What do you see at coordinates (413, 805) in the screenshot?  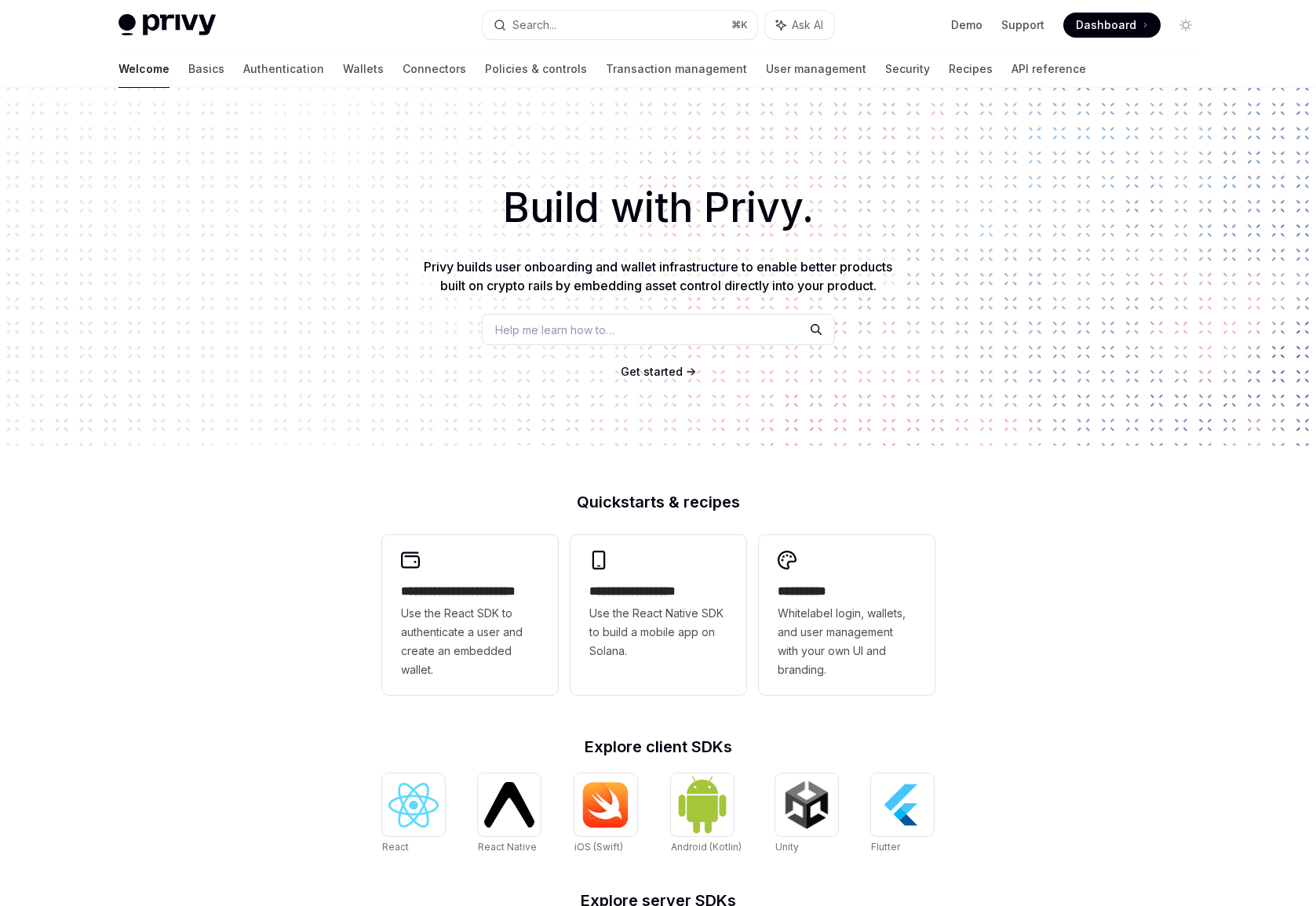 I see `img: React` at bounding box center [413, 805].